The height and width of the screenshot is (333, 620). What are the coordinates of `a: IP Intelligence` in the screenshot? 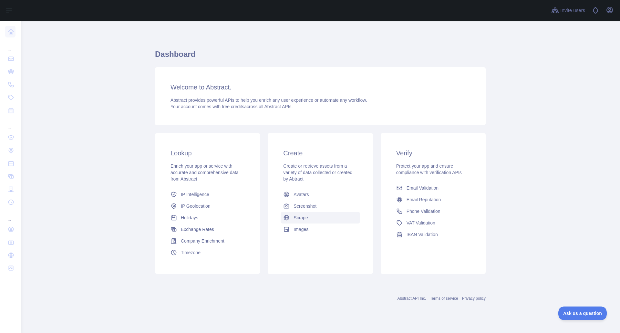 It's located at (207, 194).